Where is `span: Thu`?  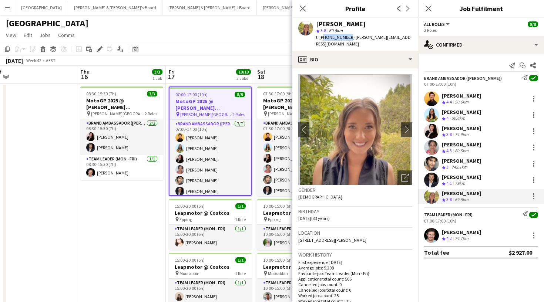 span: Thu is located at coordinates (85, 72).